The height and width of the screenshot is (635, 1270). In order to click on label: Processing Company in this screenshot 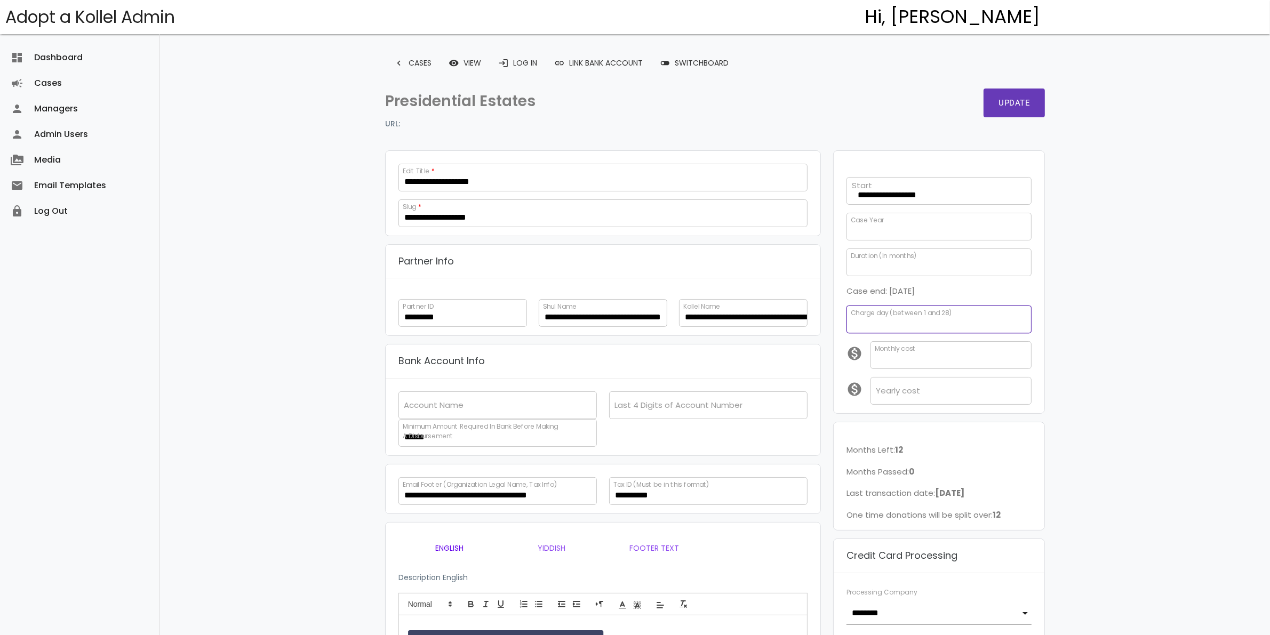, I will do `click(882, 593)`.